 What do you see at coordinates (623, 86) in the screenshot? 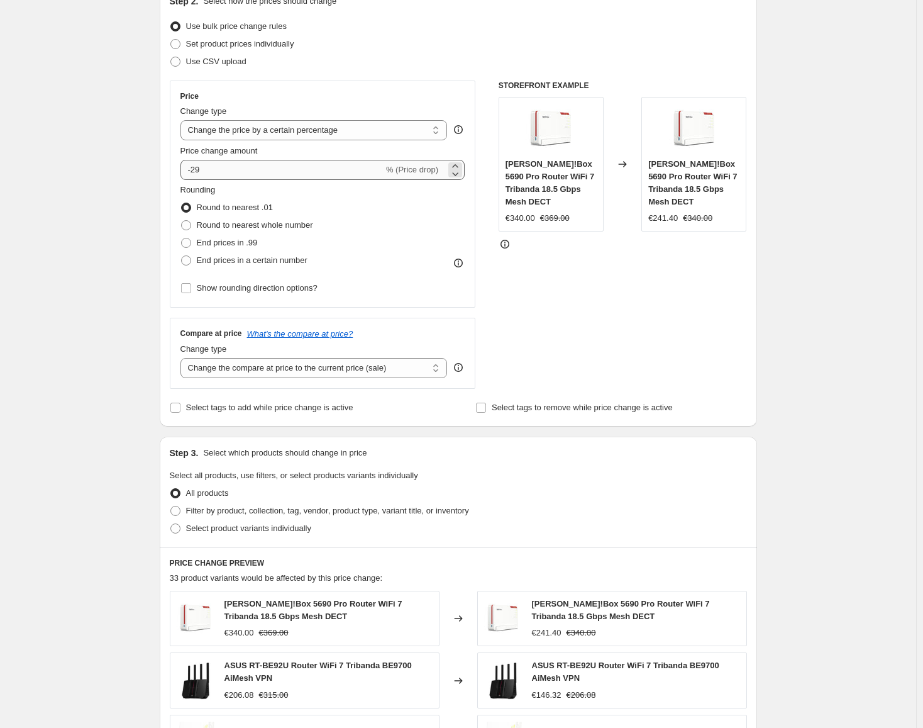
I see `h6: STOREFRONT EXAMPLE` at bounding box center [623, 86].